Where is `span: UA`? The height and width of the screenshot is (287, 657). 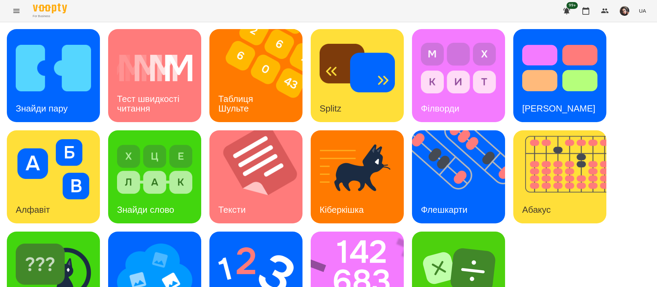 span: UA is located at coordinates (642, 11).